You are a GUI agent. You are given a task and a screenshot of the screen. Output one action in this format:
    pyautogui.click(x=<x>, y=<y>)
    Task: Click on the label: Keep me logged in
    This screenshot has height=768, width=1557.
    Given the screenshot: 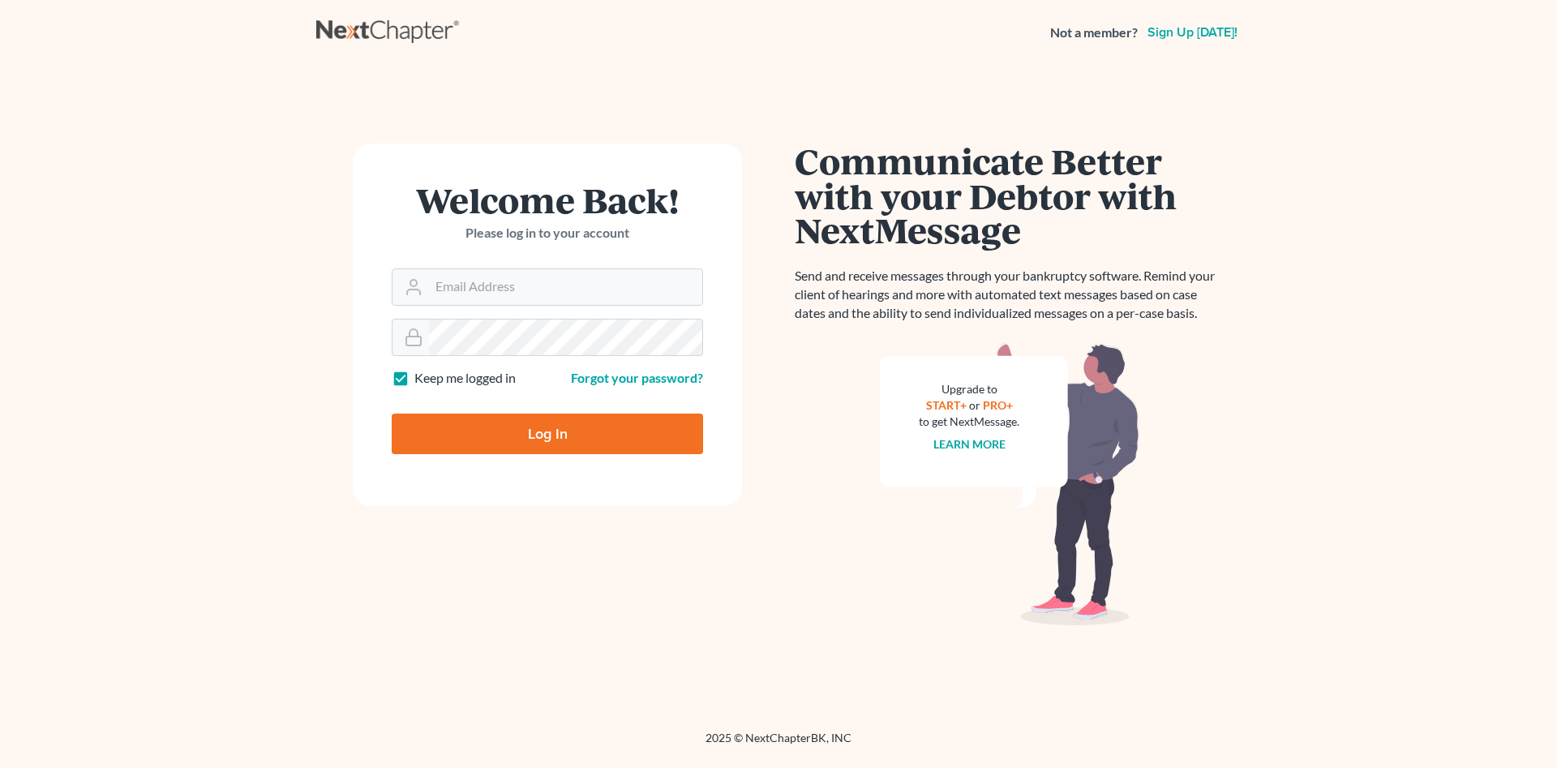 What is the action you would take?
    pyautogui.click(x=465, y=378)
    